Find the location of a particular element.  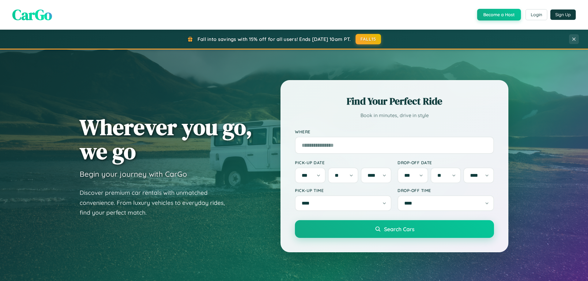

h1: Wherever you go, we go is located at coordinates (166, 139).